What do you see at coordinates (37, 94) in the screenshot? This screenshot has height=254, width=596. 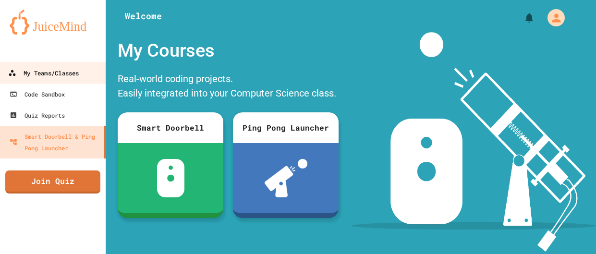 I see `div: Code Sandbox` at bounding box center [37, 94].